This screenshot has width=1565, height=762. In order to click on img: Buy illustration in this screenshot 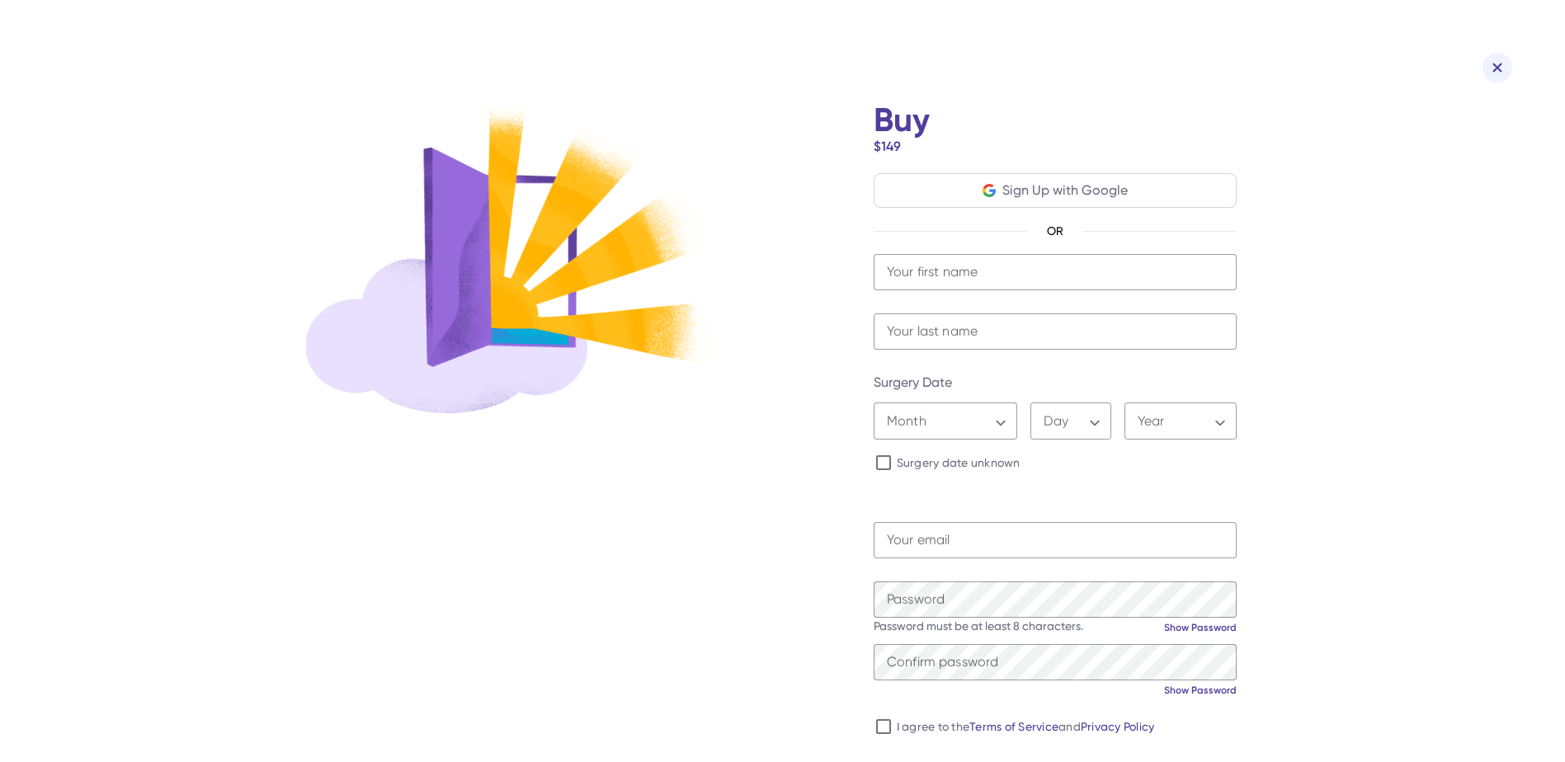, I will do `click(510, 258)`.